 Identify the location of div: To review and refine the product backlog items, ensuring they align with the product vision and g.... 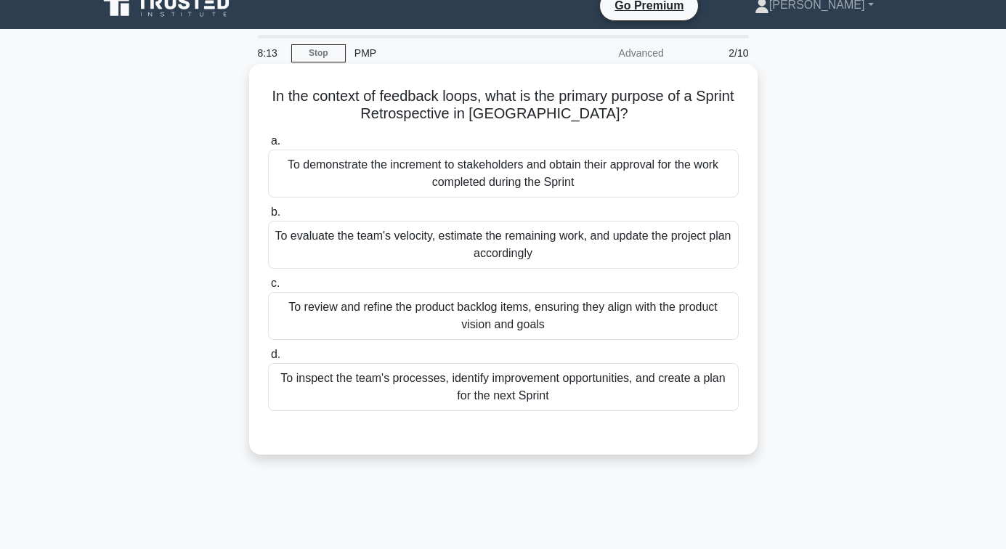
(503, 316).